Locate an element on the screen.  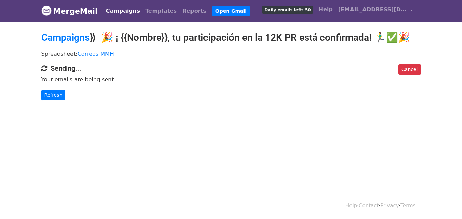
a: Correos MMH is located at coordinates (96, 54).